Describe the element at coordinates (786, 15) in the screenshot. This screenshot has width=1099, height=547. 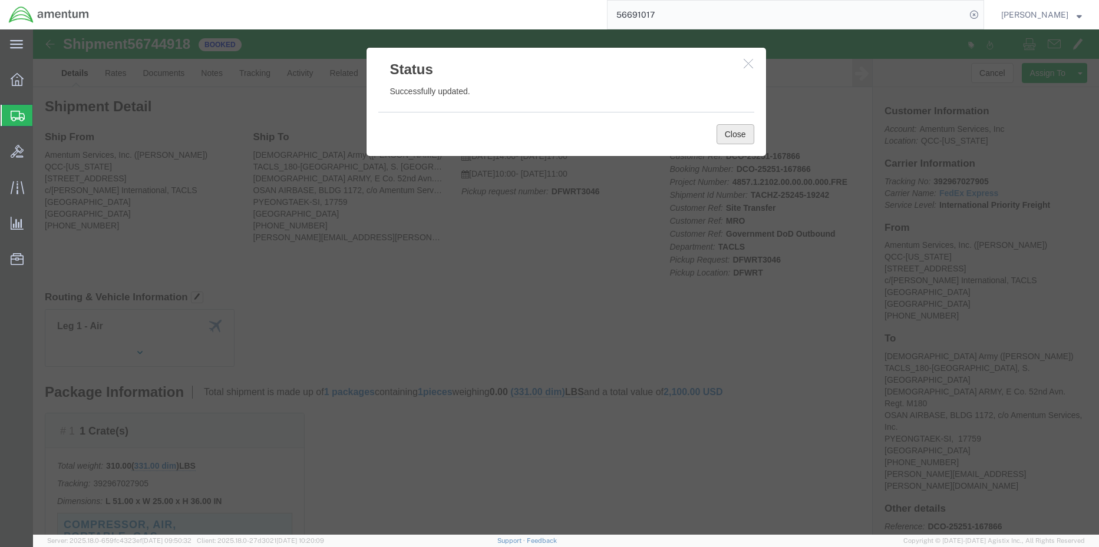
I see `input: Search for shipment number, reference number` at that location.